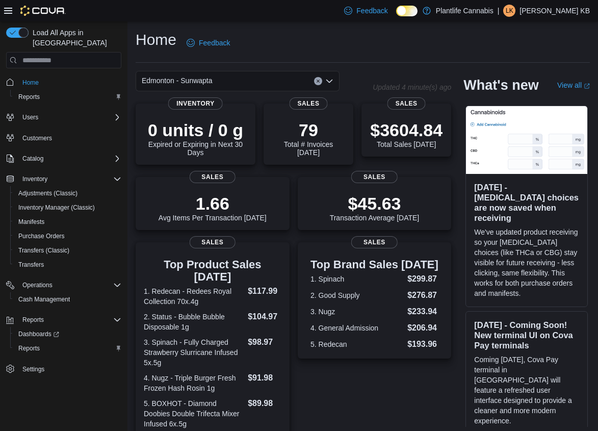 This screenshot has height=431, width=598. I want to click on a: Transfers (Classic), so click(44, 250).